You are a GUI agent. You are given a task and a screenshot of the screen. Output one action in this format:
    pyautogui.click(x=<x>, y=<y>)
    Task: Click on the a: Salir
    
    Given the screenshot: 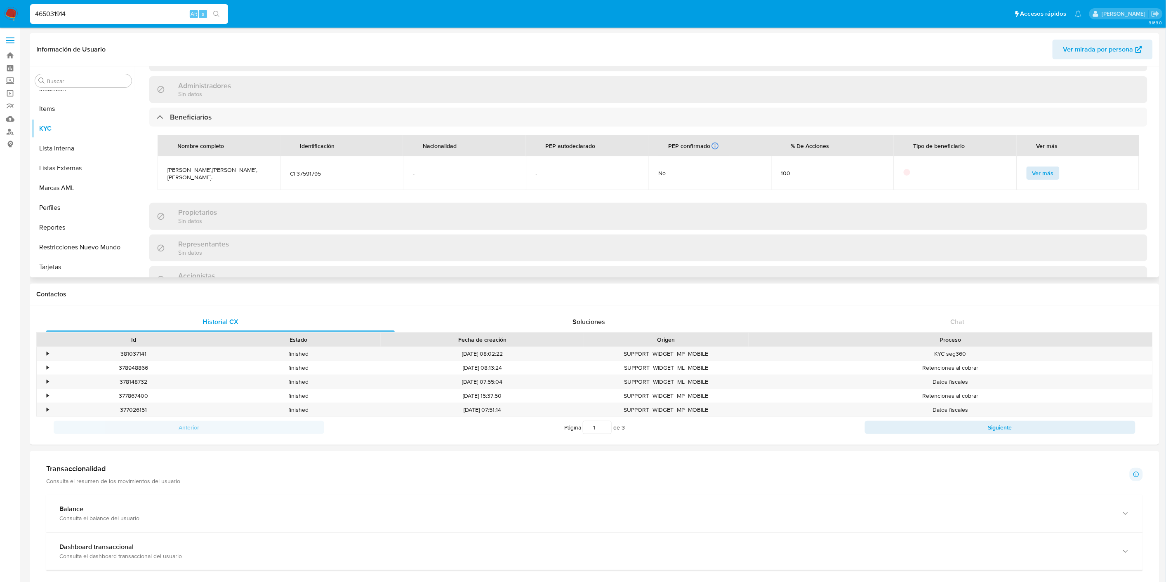 What is the action you would take?
    pyautogui.click(x=1155, y=14)
    